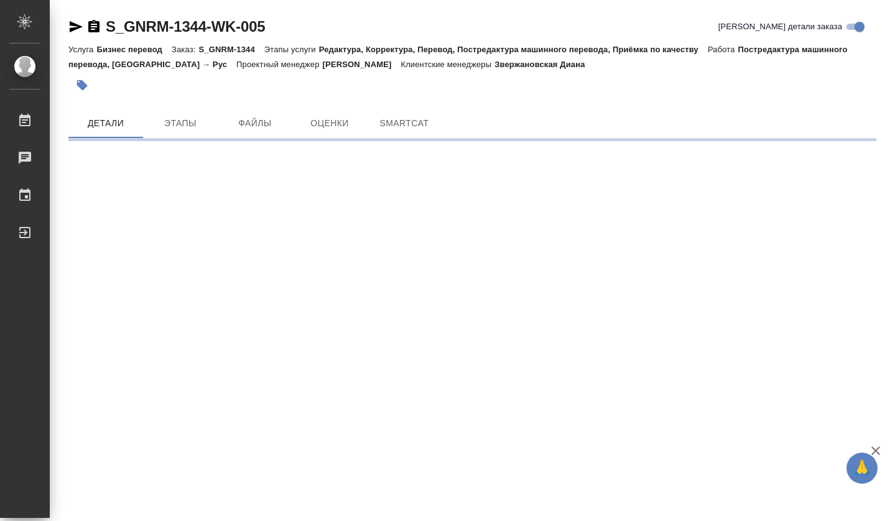 The image size is (890, 521). Describe the element at coordinates (330, 123) in the screenshot. I see `span: Оценки` at that location.